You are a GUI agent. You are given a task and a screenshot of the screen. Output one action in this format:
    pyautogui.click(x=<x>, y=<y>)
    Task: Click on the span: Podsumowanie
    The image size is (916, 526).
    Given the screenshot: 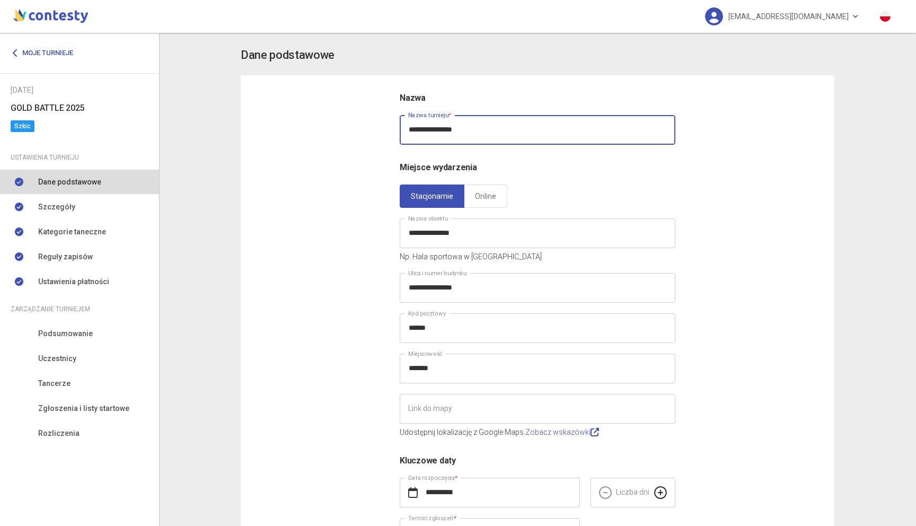 What is the action you would take?
    pyautogui.click(x=65, y=333)
    